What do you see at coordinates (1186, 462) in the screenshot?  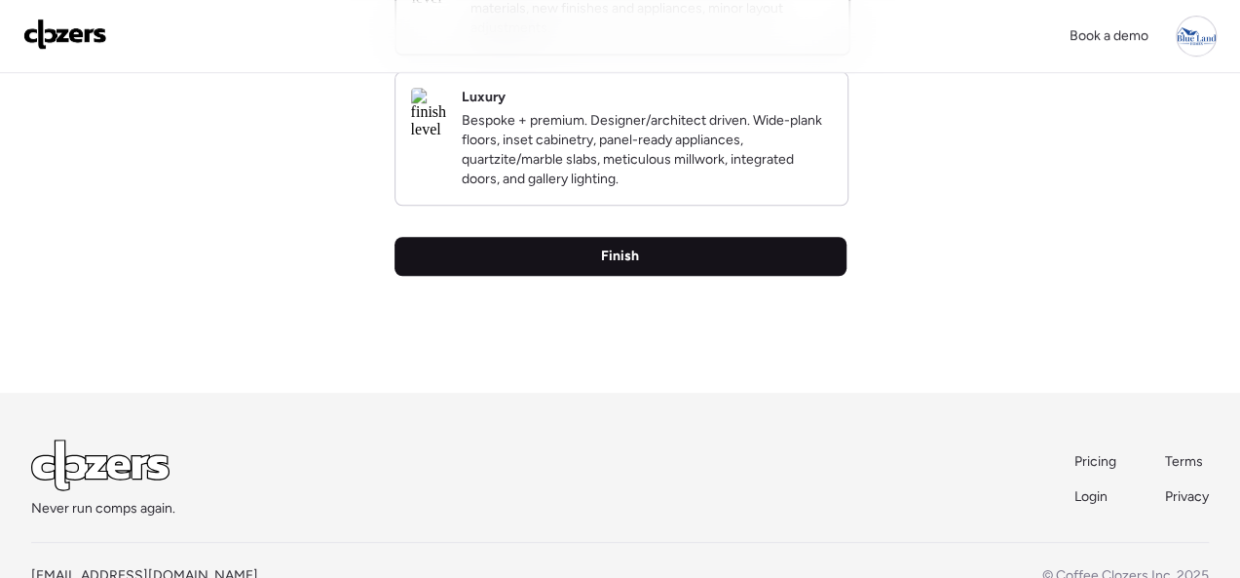 I see `a: Terms` at bounding box center [1186, 462].